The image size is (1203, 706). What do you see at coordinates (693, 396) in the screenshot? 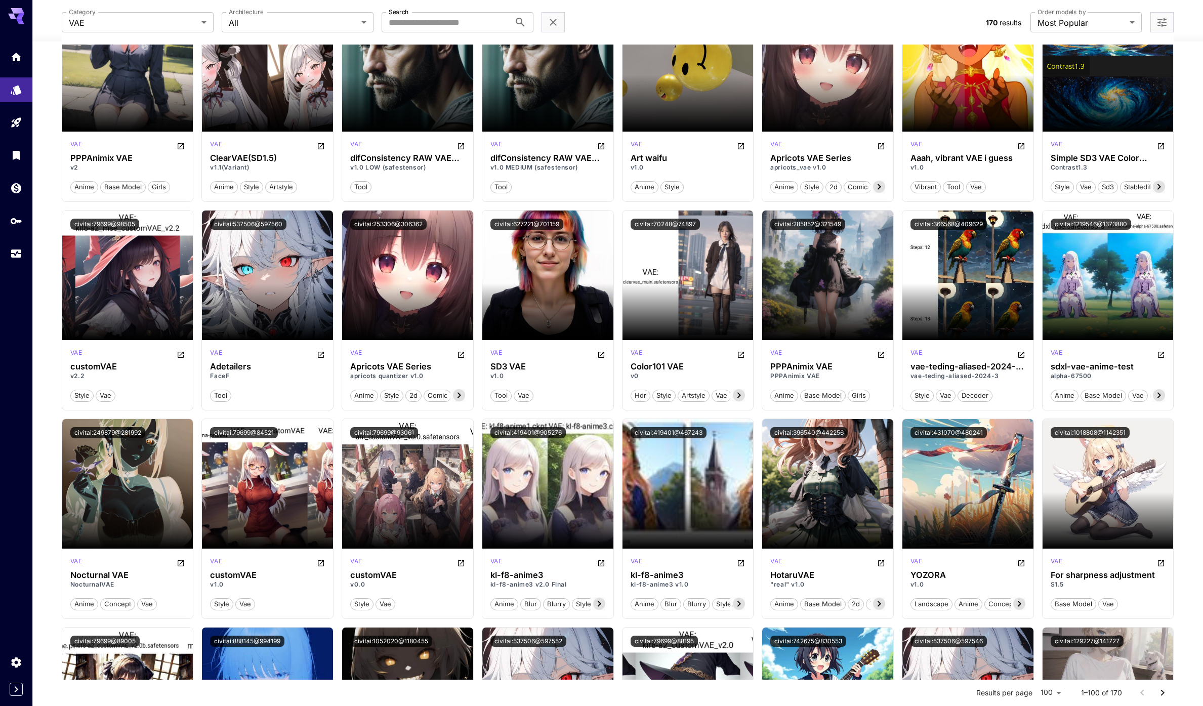
I see `span: artstyle` at bounding box center [693, 396].